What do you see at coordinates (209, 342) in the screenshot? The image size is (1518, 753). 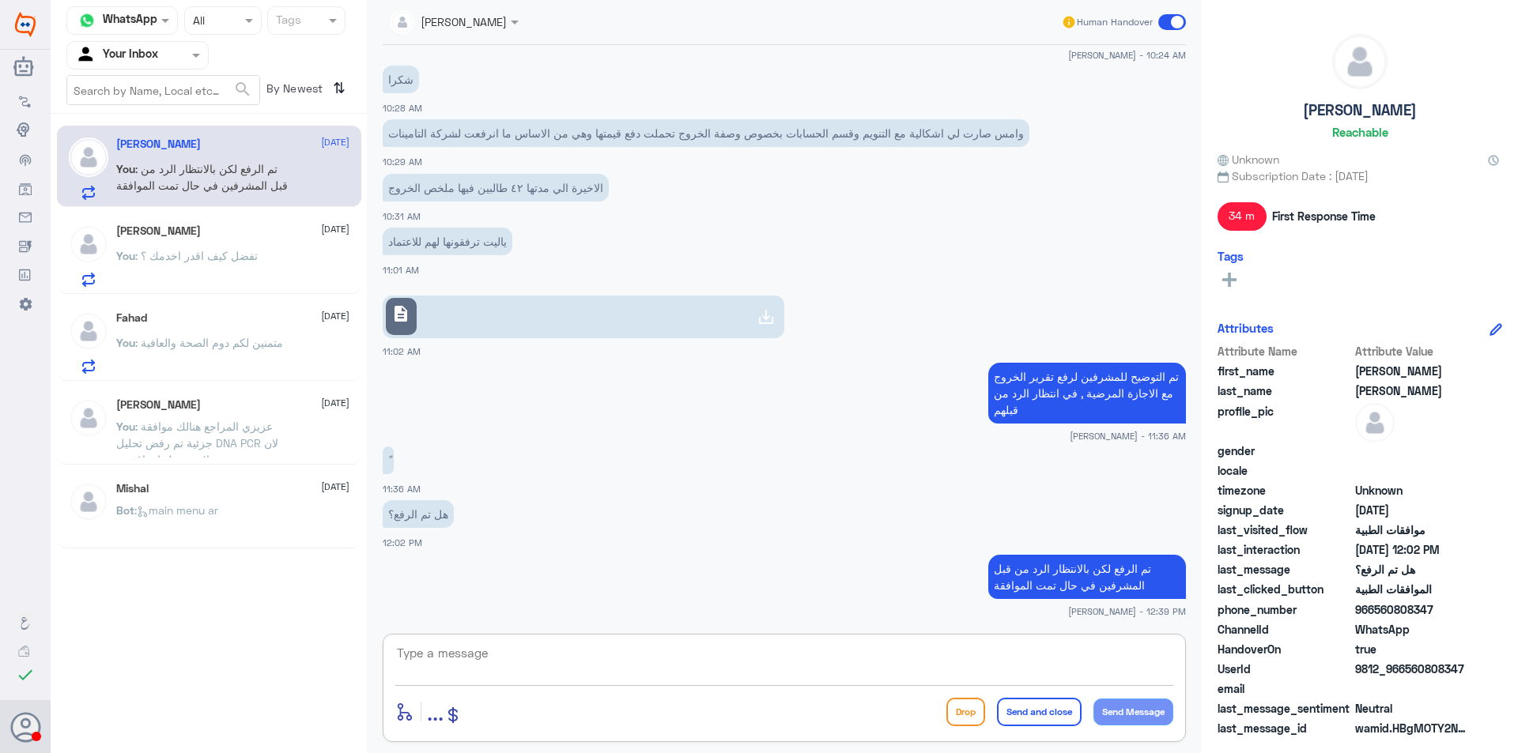 I see `span: : متمنين لكم دوم الصحة والعافية` at bounding box center [209, 342].